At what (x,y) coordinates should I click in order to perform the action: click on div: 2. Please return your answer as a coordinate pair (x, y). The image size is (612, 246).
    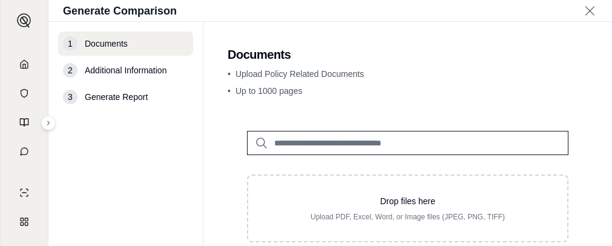
    Looking at the image, I should click on (70, 70).